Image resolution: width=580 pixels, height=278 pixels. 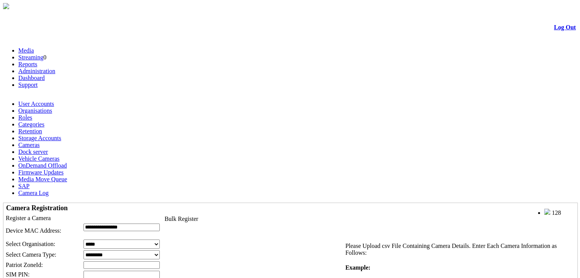 What do you see at coordinates (480, 212) in the screenshot?
I see `span: Welcome, System Administrator (Administrator)` at bounding box center [480, 212].